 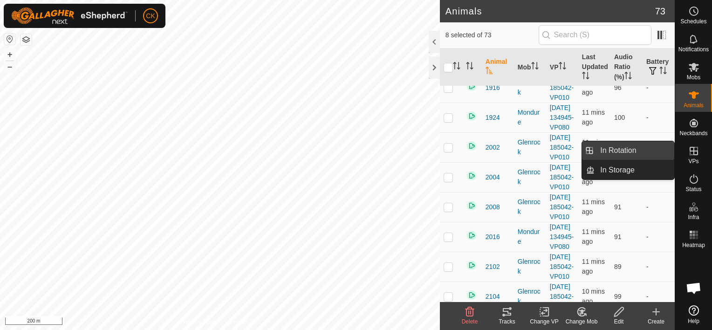 I want to click on th: VP, so click(x=562, y=67).